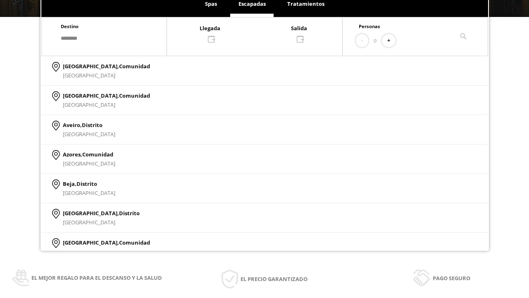 Image resolution: width=529 pixels, height=298 pixels. Describe the element at coordinates (451, 278) in the screenshot. I see `span: Pago seguro` at that location.